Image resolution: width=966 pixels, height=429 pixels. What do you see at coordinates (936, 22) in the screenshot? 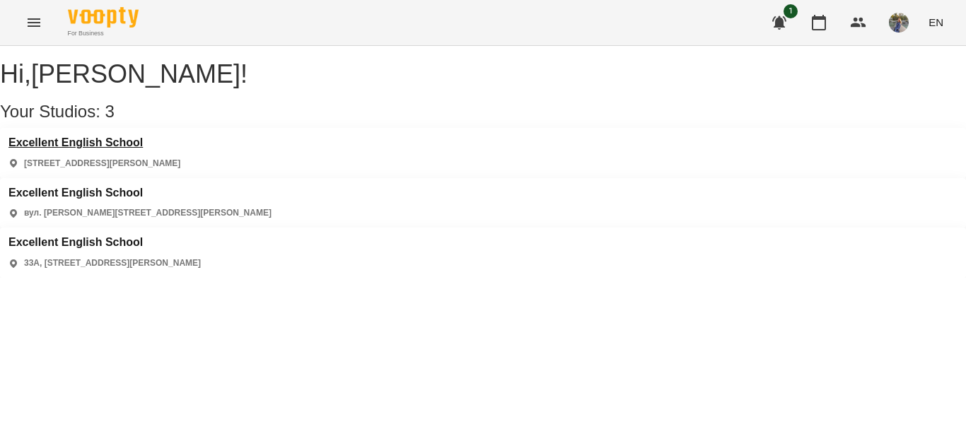
I see `span: EN` at bounding box center [936, 22].